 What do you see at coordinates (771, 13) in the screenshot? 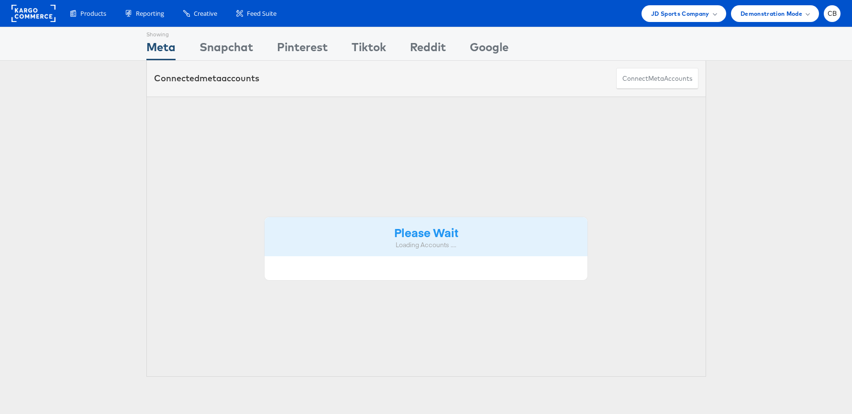
I see `span: Demonstration Mode` at bounding box center [771, 13].